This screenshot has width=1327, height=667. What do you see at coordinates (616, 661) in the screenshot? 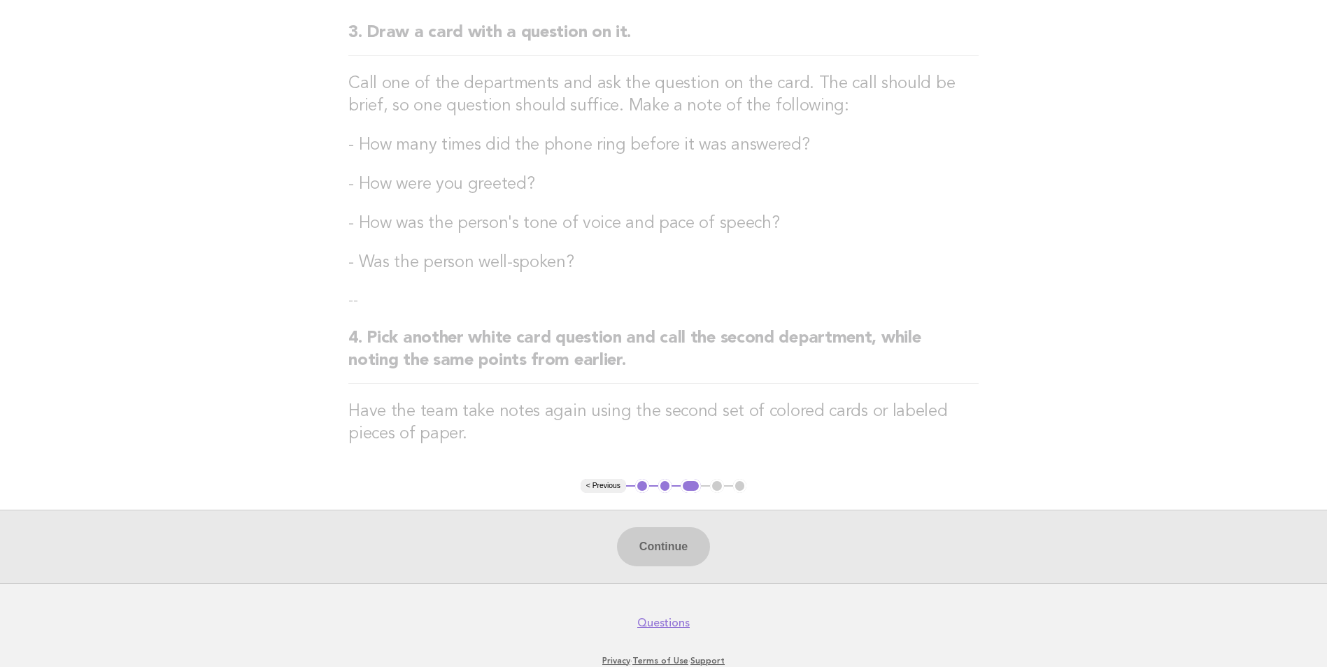
I see `a: Privacy` at bounding box center [616, 661].